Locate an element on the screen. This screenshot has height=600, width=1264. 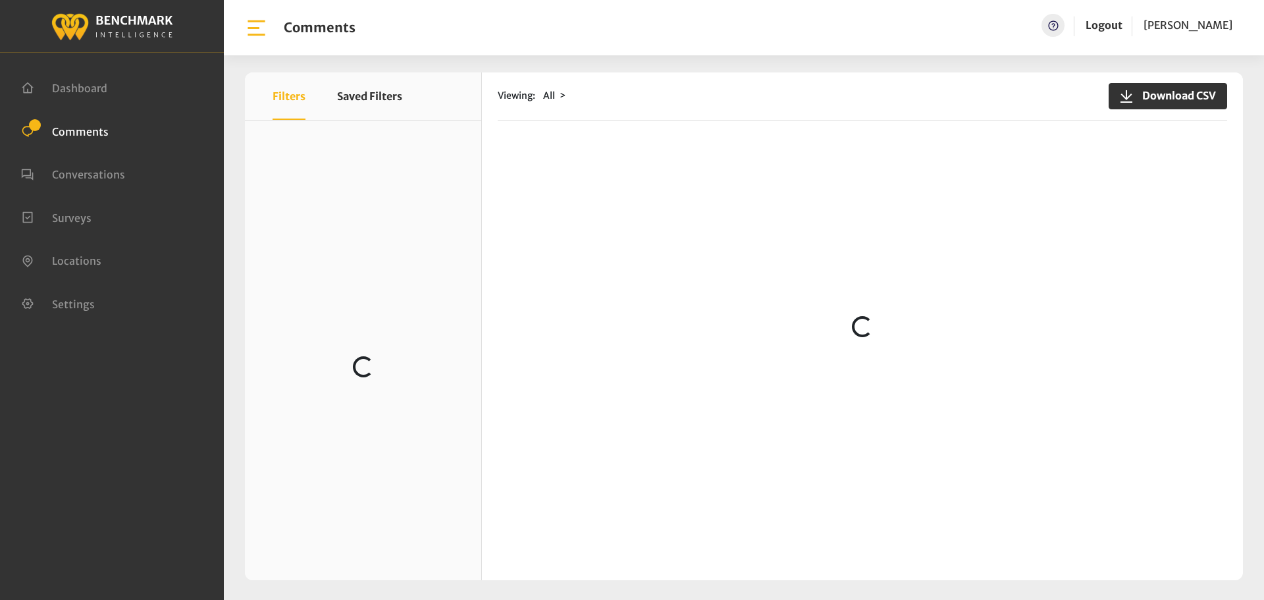
span: All is located at coordinates (549, 95).